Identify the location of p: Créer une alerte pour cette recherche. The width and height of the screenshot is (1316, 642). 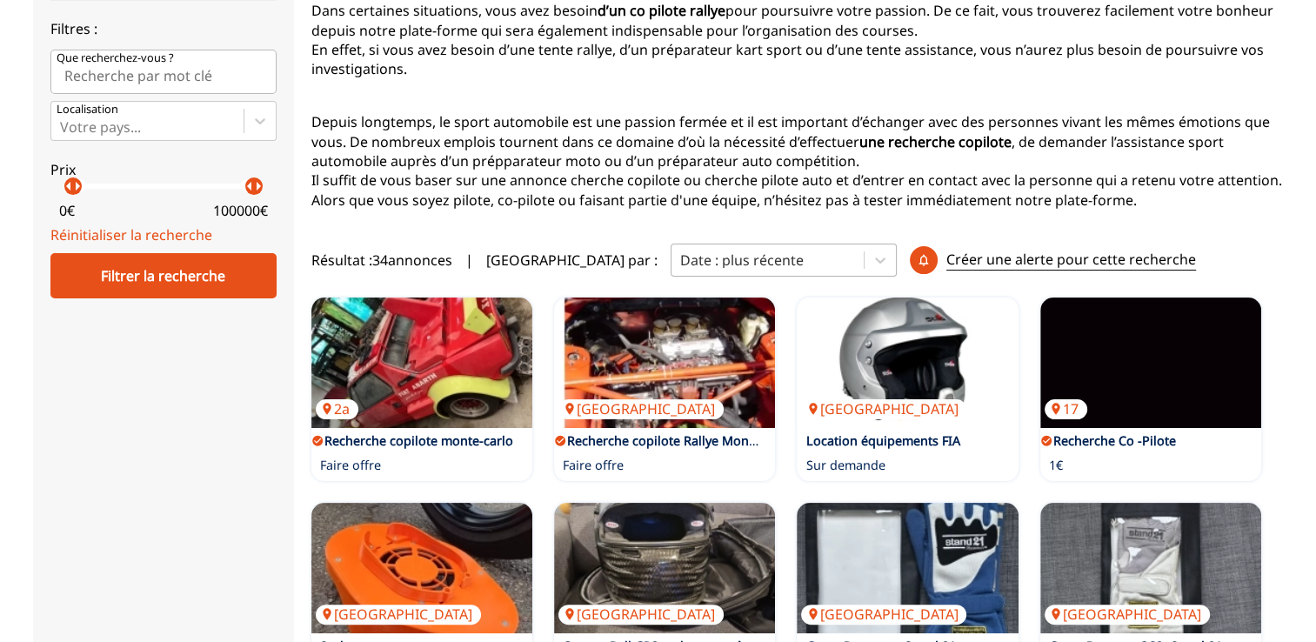
(1071, 259).